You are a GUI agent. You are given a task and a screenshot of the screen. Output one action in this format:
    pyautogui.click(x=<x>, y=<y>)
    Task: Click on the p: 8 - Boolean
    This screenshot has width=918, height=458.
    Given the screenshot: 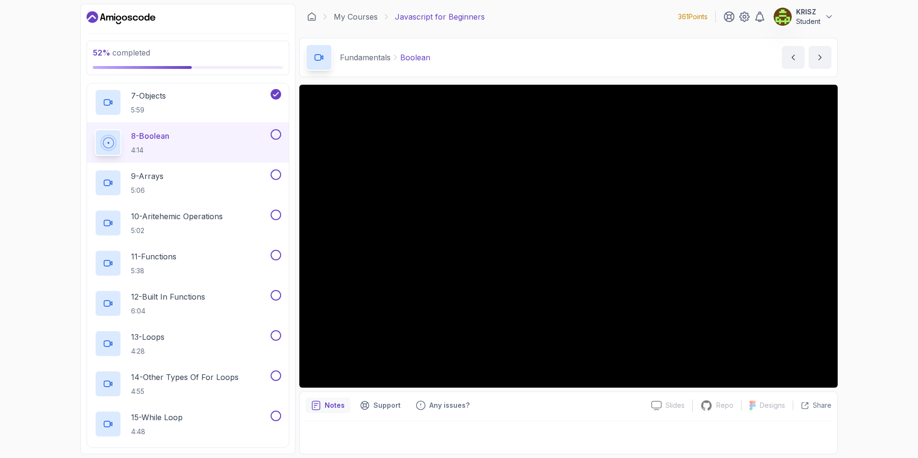 What is the action you would take?
    pyautogui.click(x=150, y=136)
    